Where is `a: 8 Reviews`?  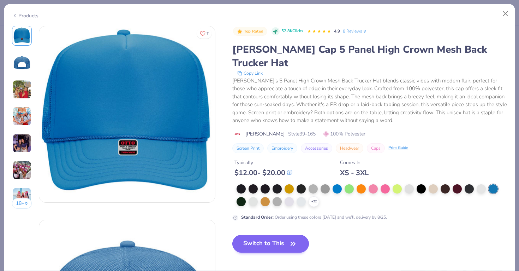 a: 8 Reviews is located at coordinates (355, 31).